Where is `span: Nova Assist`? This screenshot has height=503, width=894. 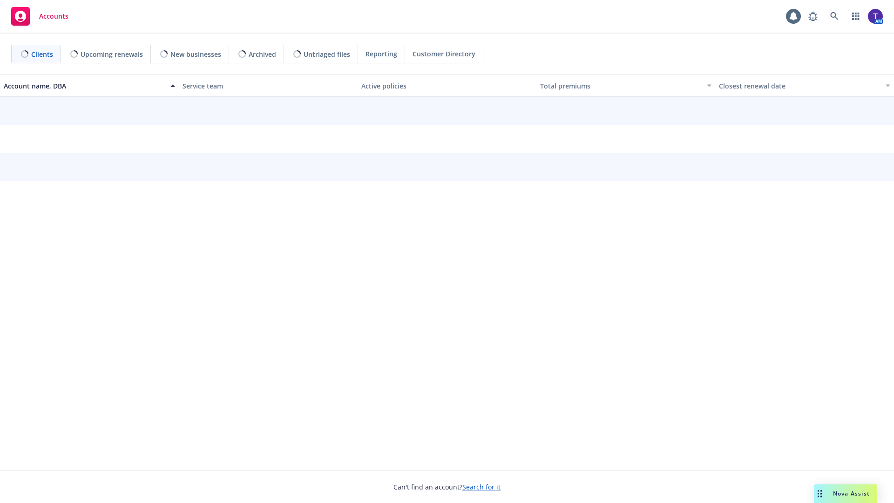 span: Nova Assist is located at coordinates (851, 493).